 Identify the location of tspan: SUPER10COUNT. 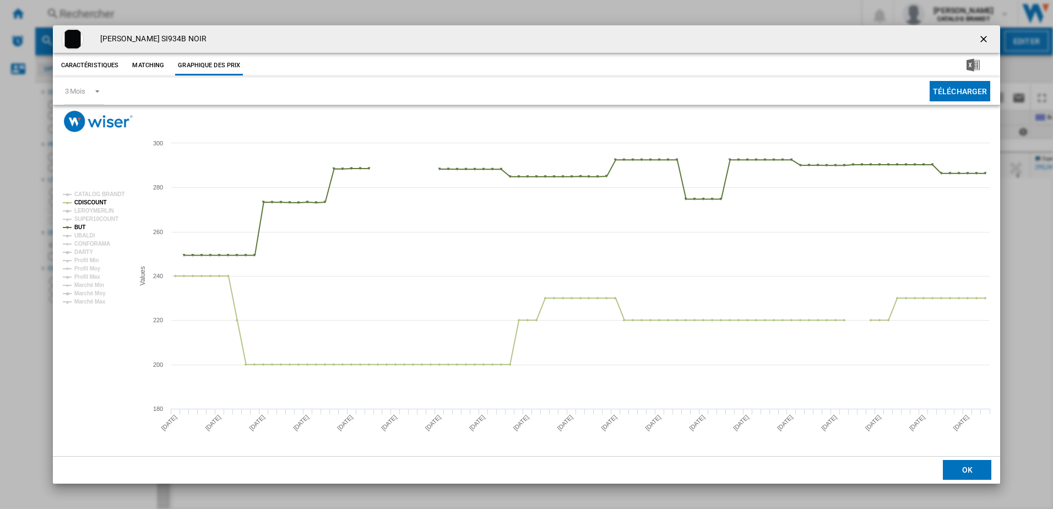
(96, 219).